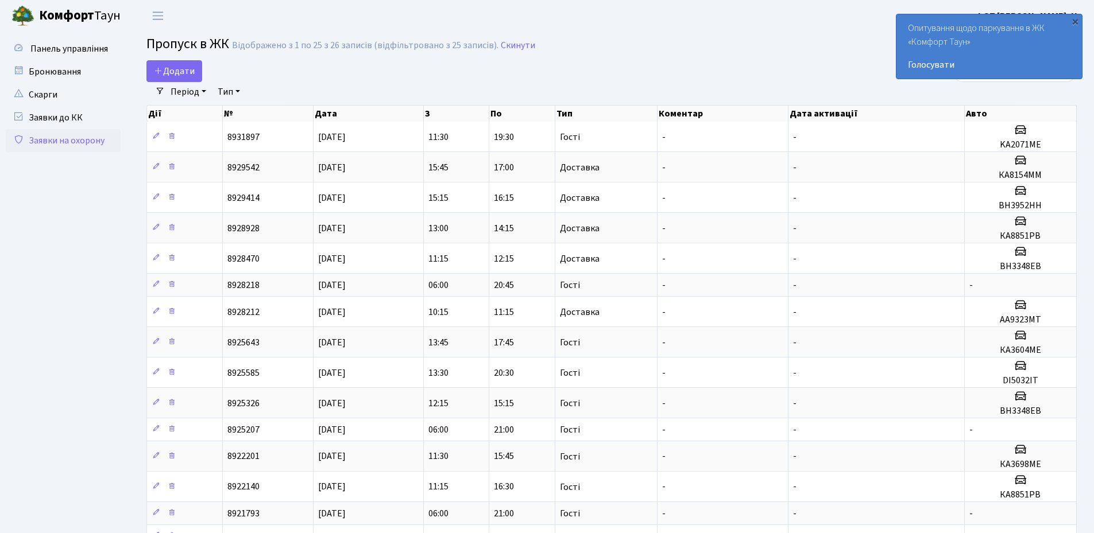  I want to click on span: 19:30, so click(504, 137).